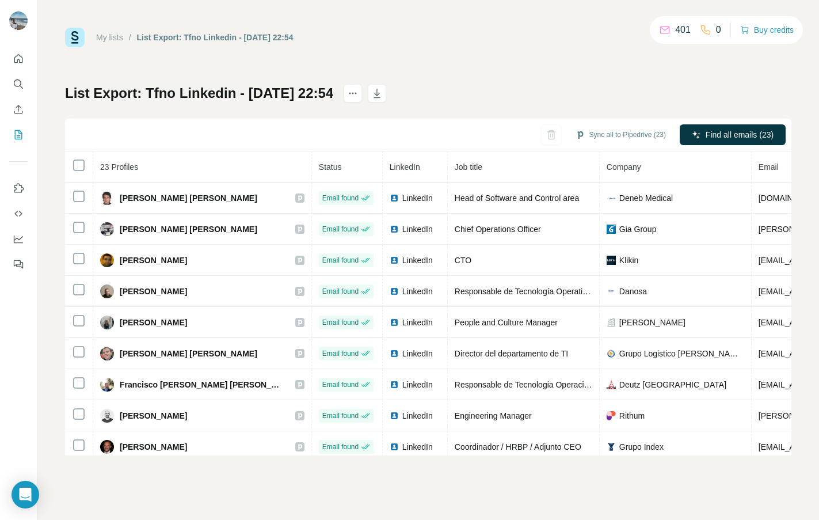  Describe the element at coordinates (642, 447) in the screenshot. I see `span: Grupo Index` at that location.